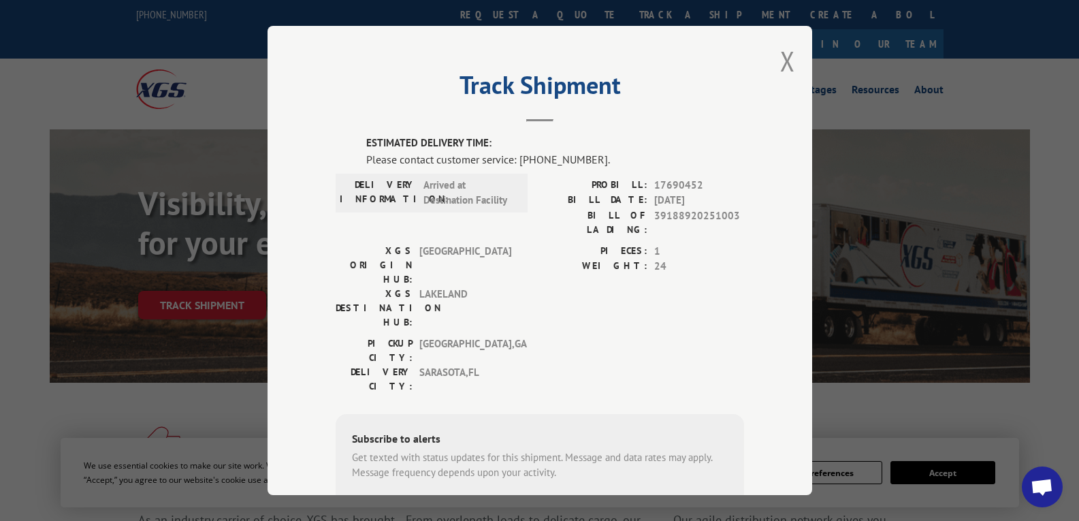 This screenshot has width=1079, height=521. Describe the element at coordinates (699, 185) in the screenshot. I see `span: 17690452` at that location.